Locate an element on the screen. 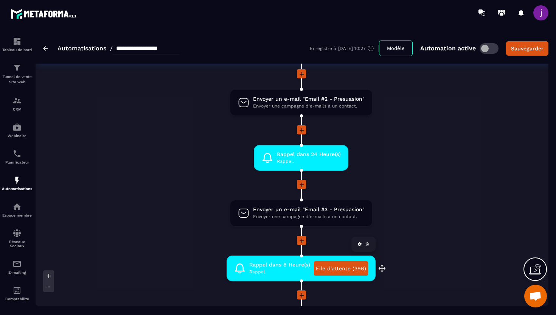  a: automationsautomationsEspace membre is located at coordinates (17, 210).